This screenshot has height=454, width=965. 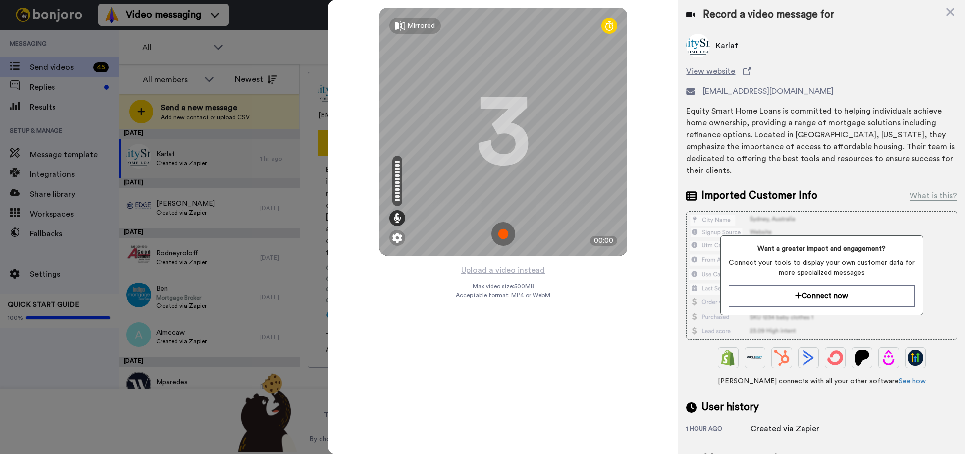 What do you see at coordinates (822, 249) in the screenshot?
I see `span: Want a greater impact and engagement?` at bounding box center [822, 249].